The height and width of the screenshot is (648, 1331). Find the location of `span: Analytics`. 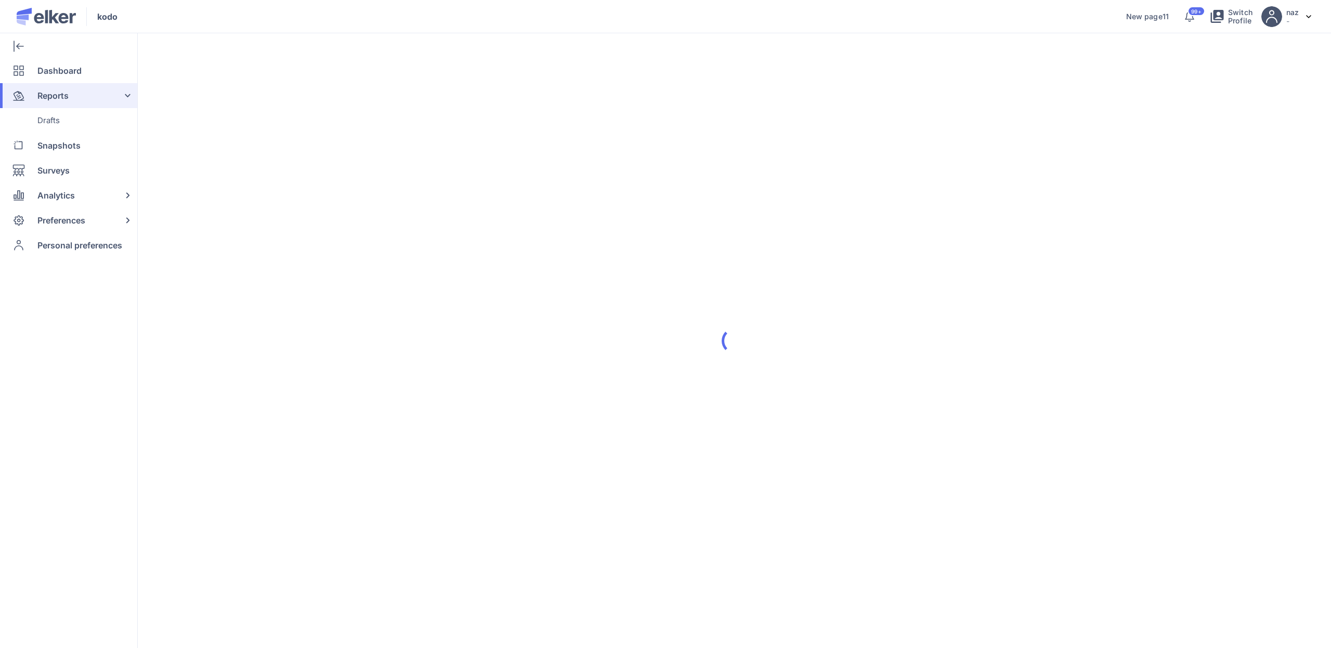

span: Analytics is located at coordinates (56, 195).